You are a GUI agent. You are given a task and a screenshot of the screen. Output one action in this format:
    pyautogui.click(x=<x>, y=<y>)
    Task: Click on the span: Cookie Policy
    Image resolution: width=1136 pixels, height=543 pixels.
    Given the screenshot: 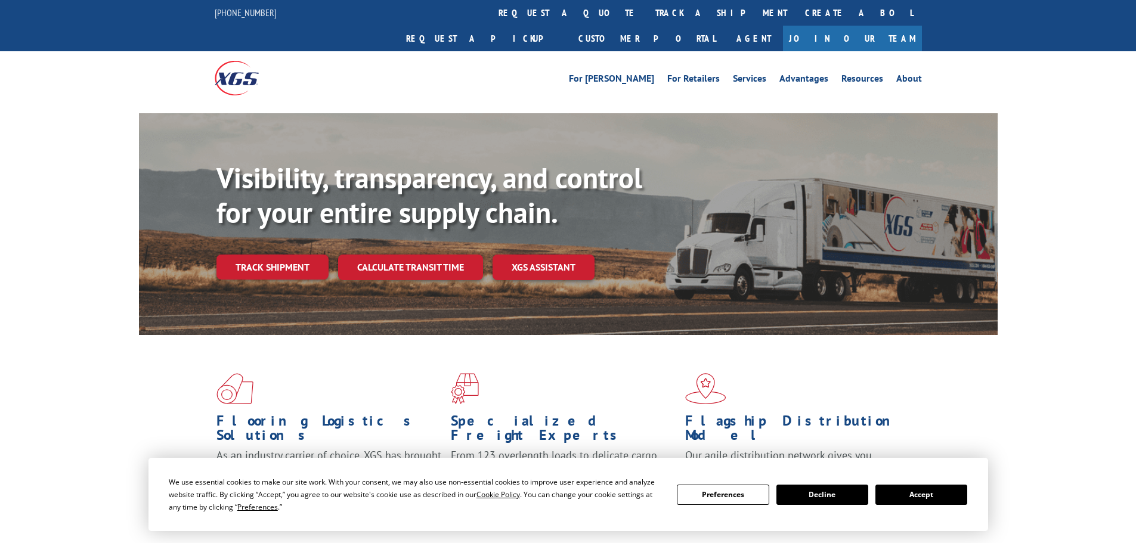 What is the action you would take?
    pyautogui.click(x=498, y=494)
    